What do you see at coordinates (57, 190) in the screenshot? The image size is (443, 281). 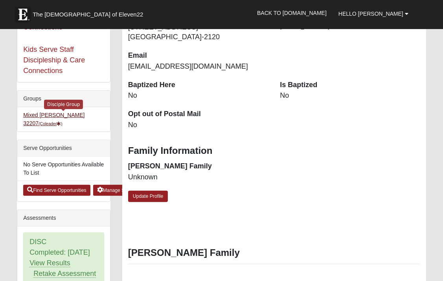 I see `a: Find Serve Opportunities` at bounding box center [57, 190].